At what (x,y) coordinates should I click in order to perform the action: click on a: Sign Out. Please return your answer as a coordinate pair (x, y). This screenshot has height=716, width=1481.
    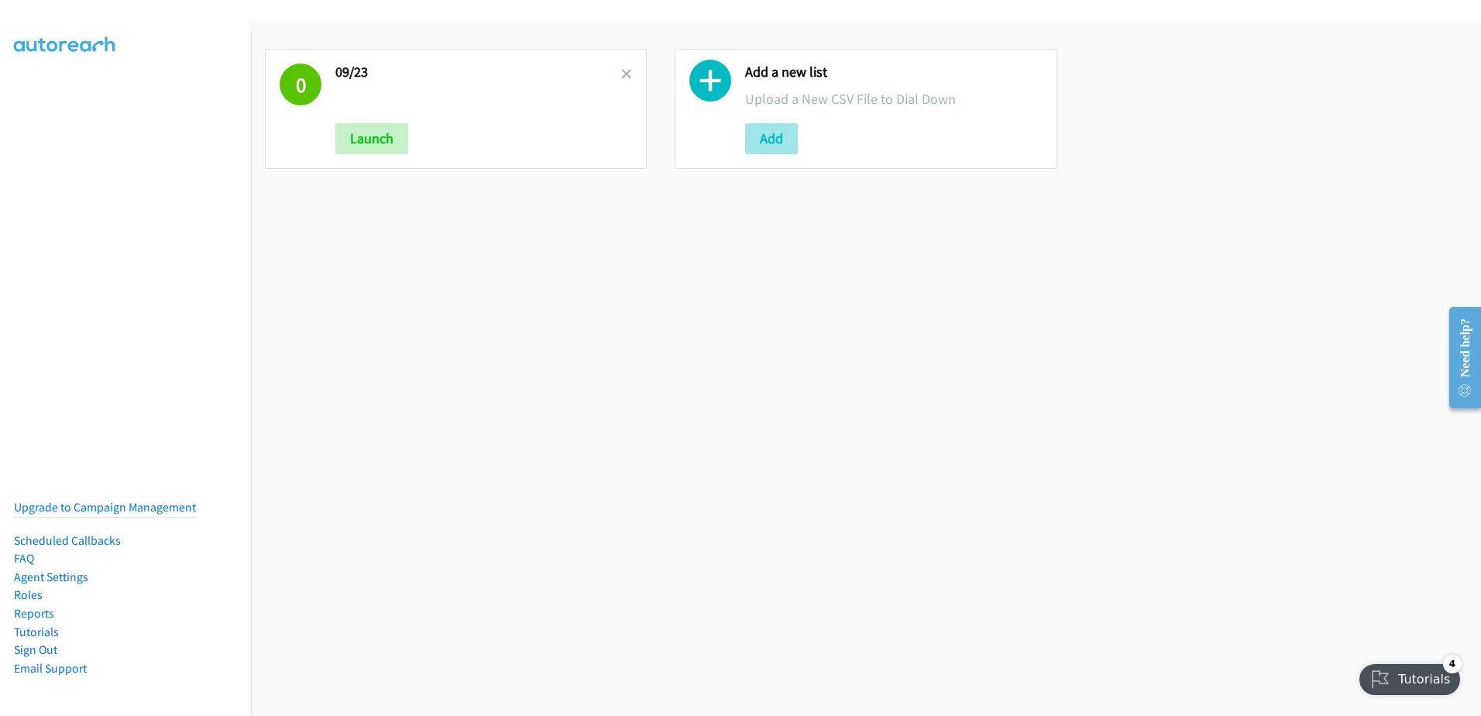
    Looking at the image, I should click on (36, 649).